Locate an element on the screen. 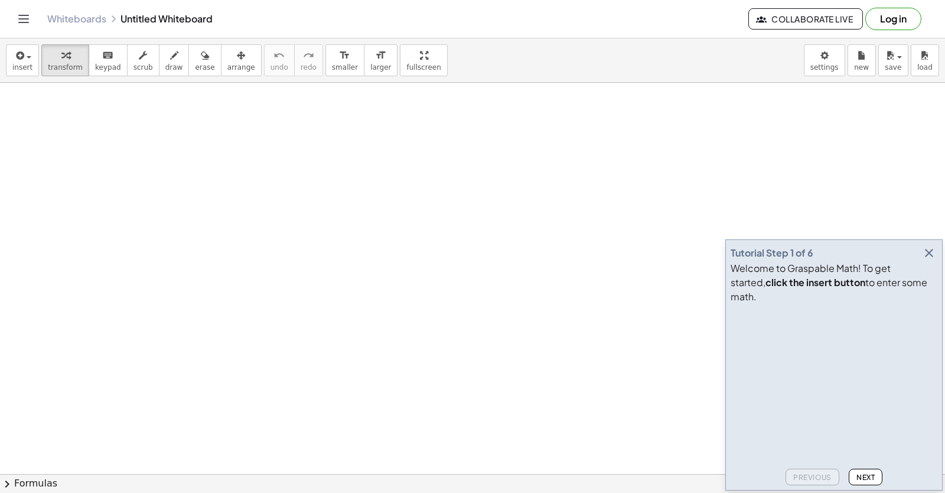  span: save is located at coordinates (893, 67).